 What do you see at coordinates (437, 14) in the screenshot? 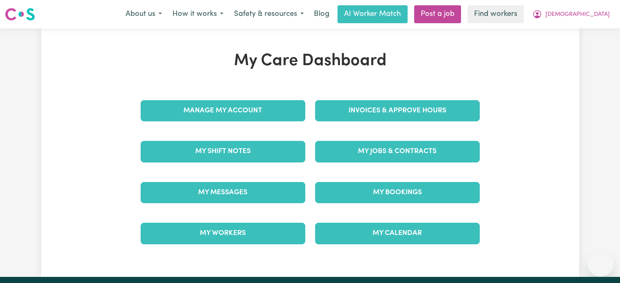
I see `a: Post a job` at bounding box center [437, 14].